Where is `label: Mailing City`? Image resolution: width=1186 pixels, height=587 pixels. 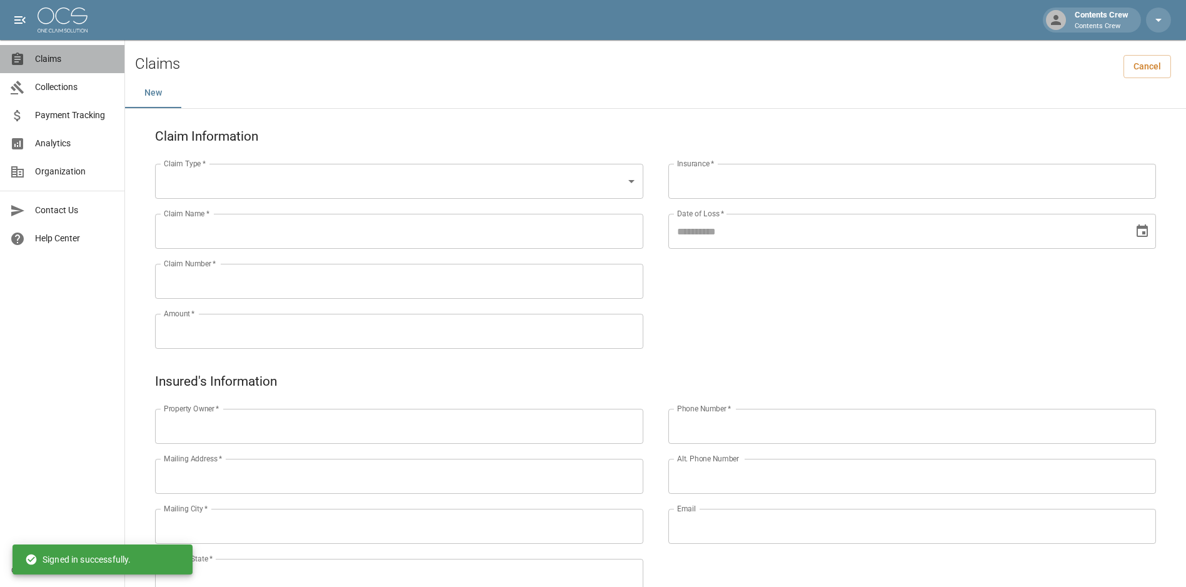 label: Mailing City is located at coordinates (186, 508).